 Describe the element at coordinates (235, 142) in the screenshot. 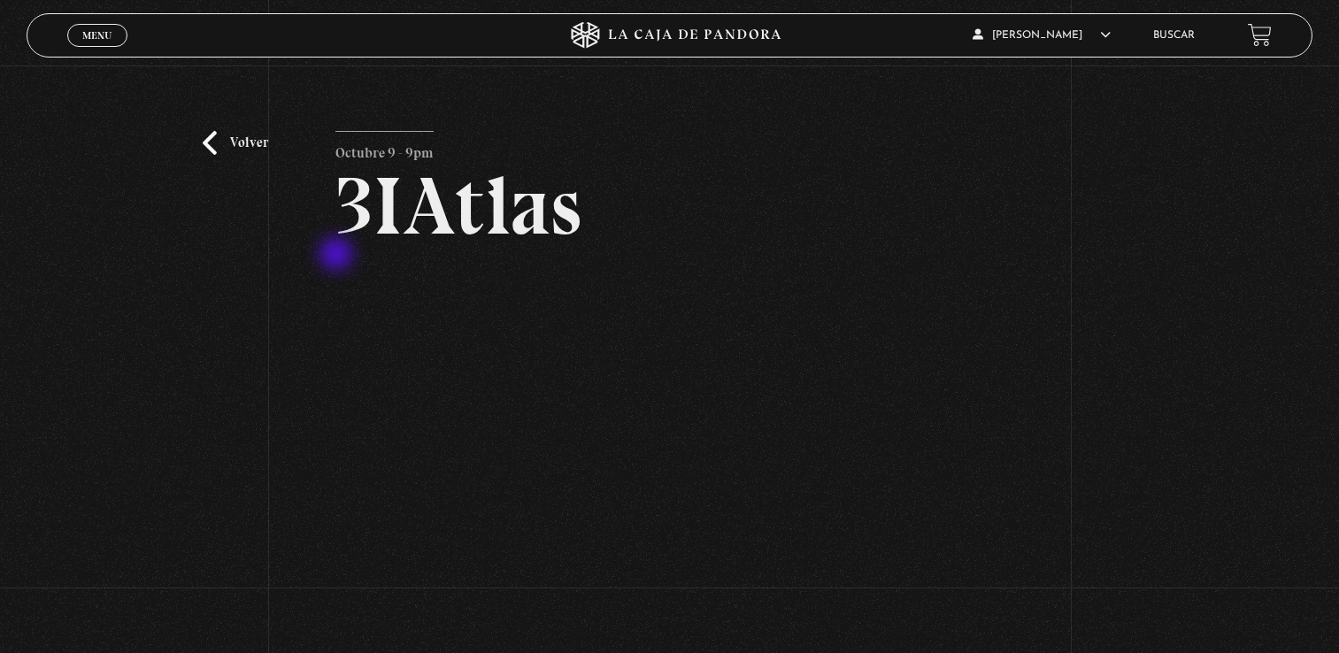

I see `a: Volver` at that location.